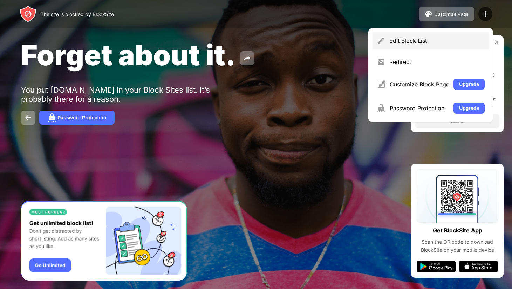 The width and height of the screenshot is (512, 289). What do you see at coordinates (437, 266) in the screenshot?
I see `img: google-play.svg` at bounding box center [437, 266].